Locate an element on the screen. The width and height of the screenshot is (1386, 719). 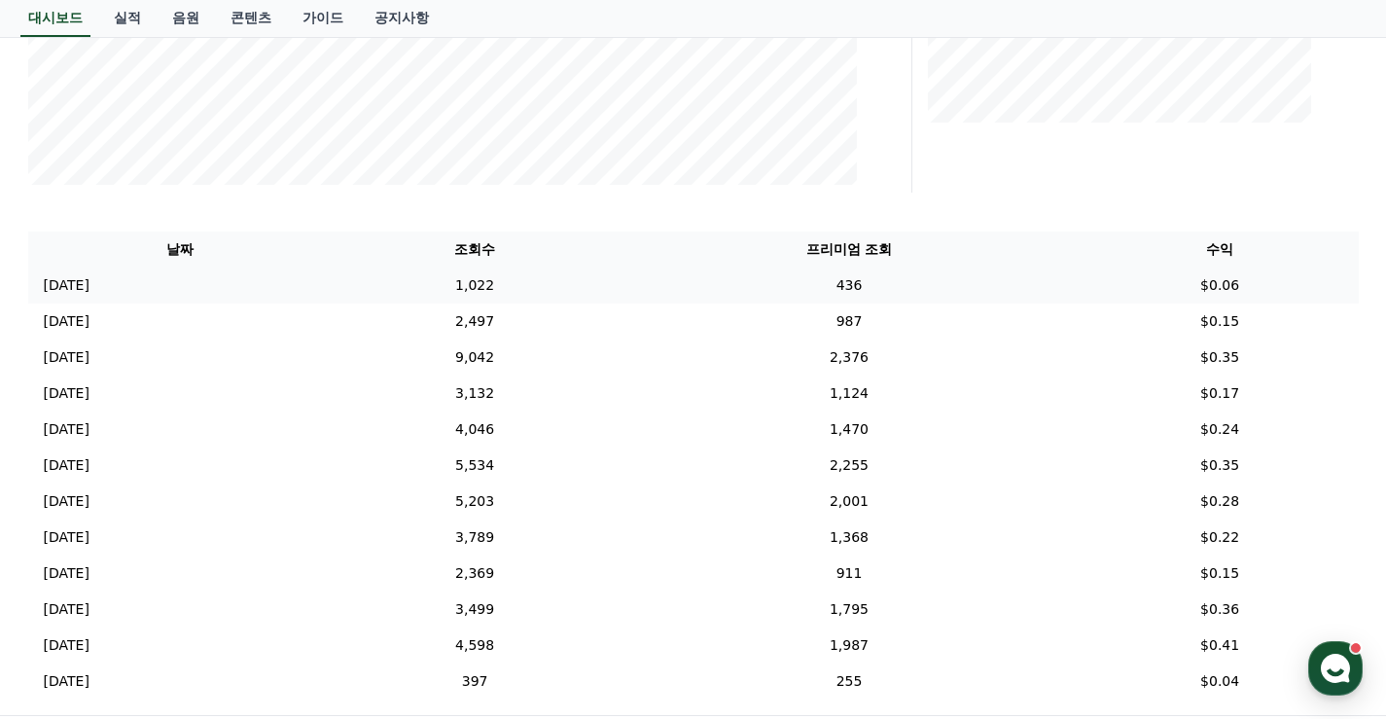
a: 설정 is located at coordinates (312, 582).